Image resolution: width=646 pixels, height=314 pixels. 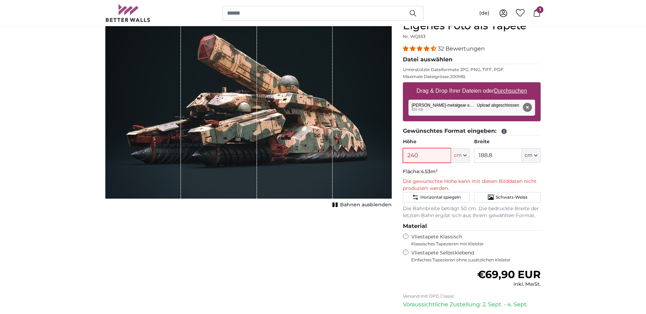 What do you see at coordinates (472, 297) in the screenshot?
I see `p: Versand mit DPD Classic` at bounding box center [472, 297].